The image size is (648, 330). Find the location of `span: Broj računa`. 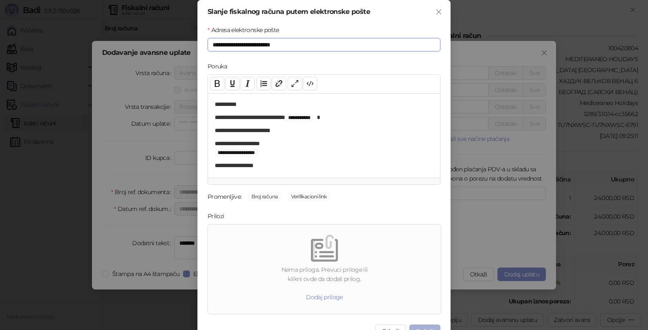

span: Broj računa is located at coordinates (264, 197).